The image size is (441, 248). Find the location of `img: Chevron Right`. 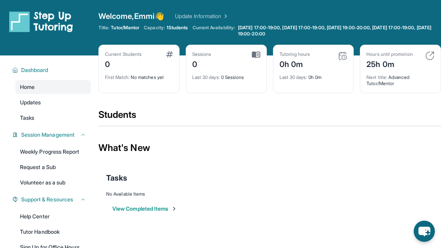

img: Chevron Right is located at coordinates (225, 16).